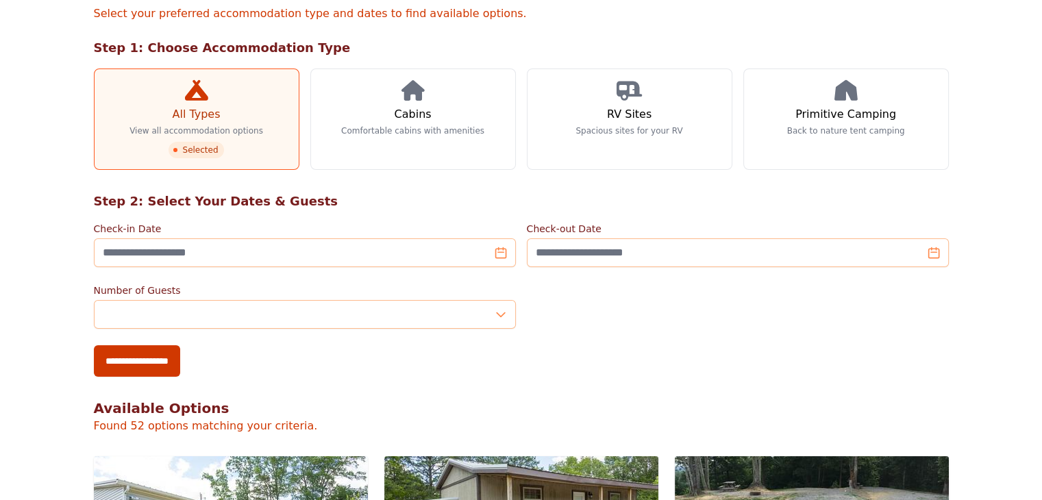 The width and height of the screenshot is (1042, 500). What do you see at coordinates (196, 150) in the screenshot?
I see `span: Selected` at bounding box center [196, 150].